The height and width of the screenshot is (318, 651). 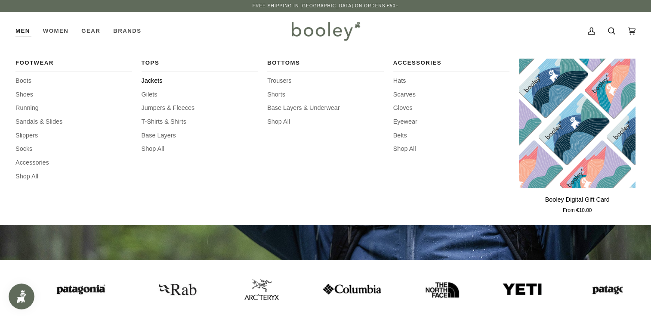 What do you see at coordinates (26, 31) in the screenshot?
I see `div: Men Footwear Boots Shoes Running Sandals & Slides Slippers Socks Accessories Shop All Tops Jacket...` at bounding box center [26, 31].